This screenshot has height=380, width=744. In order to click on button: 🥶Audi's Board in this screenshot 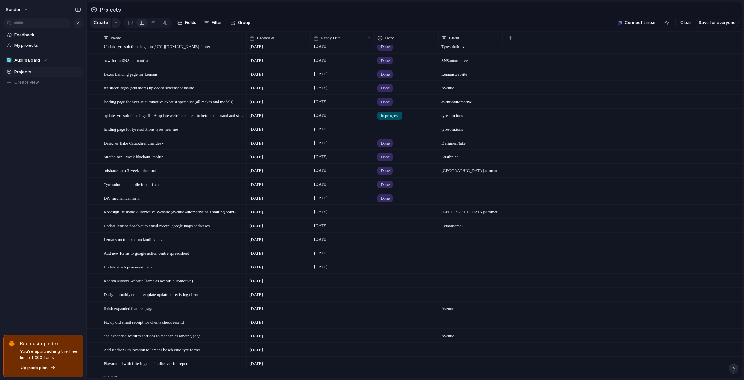, I will do `click(43, 60)`.